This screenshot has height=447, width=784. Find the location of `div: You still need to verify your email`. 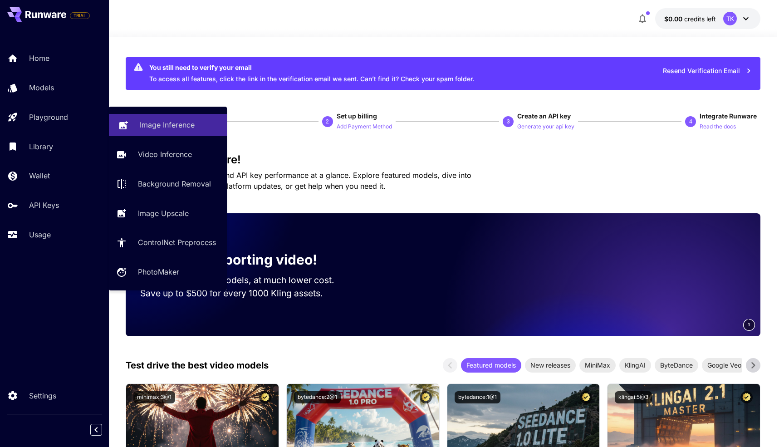

div: You still need to verify your email is located at coordinates (312, 67).